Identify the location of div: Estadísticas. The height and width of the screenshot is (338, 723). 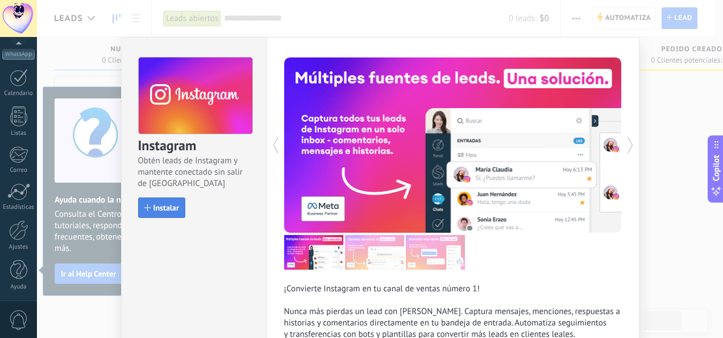
(19, 207).